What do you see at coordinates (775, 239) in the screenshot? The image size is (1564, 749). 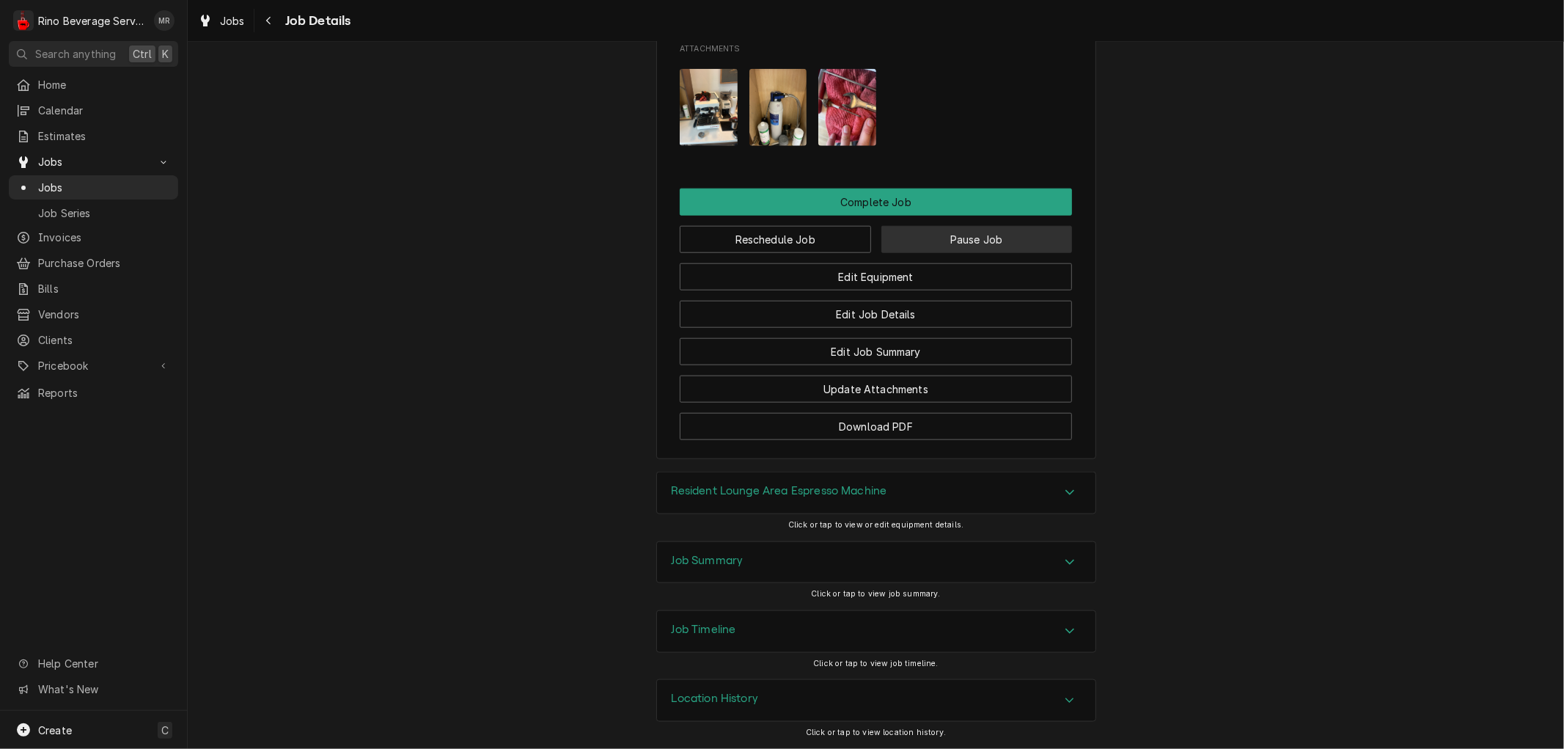 I see `button: Reschedule Job` at bounding box center [775, 239].